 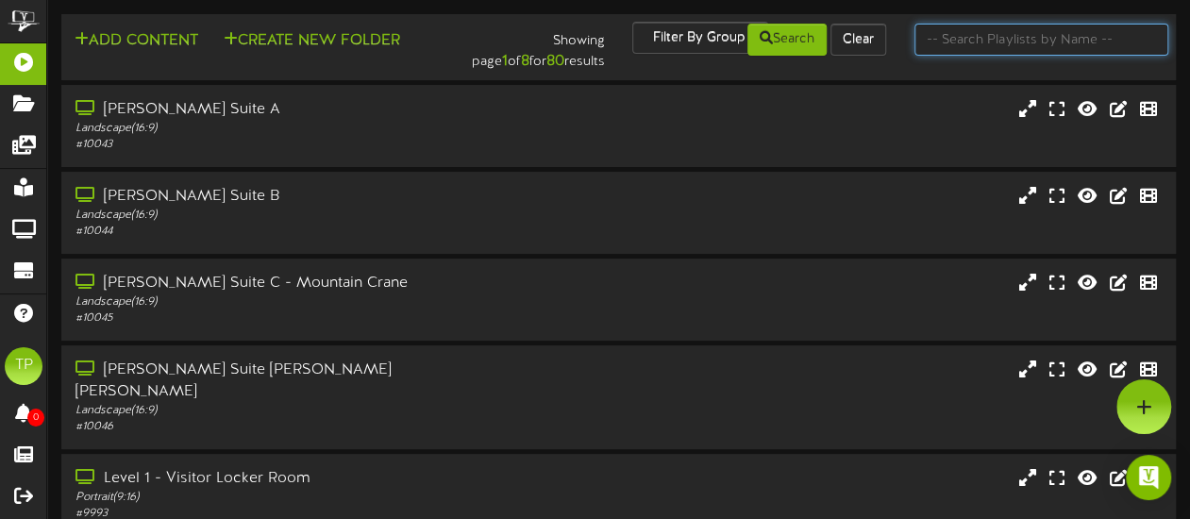 What do you see at coordinates (1041, 40) in the screenshot?
I see `input: -- Search Playlists by Name --` at bounding box center [1041, 40].